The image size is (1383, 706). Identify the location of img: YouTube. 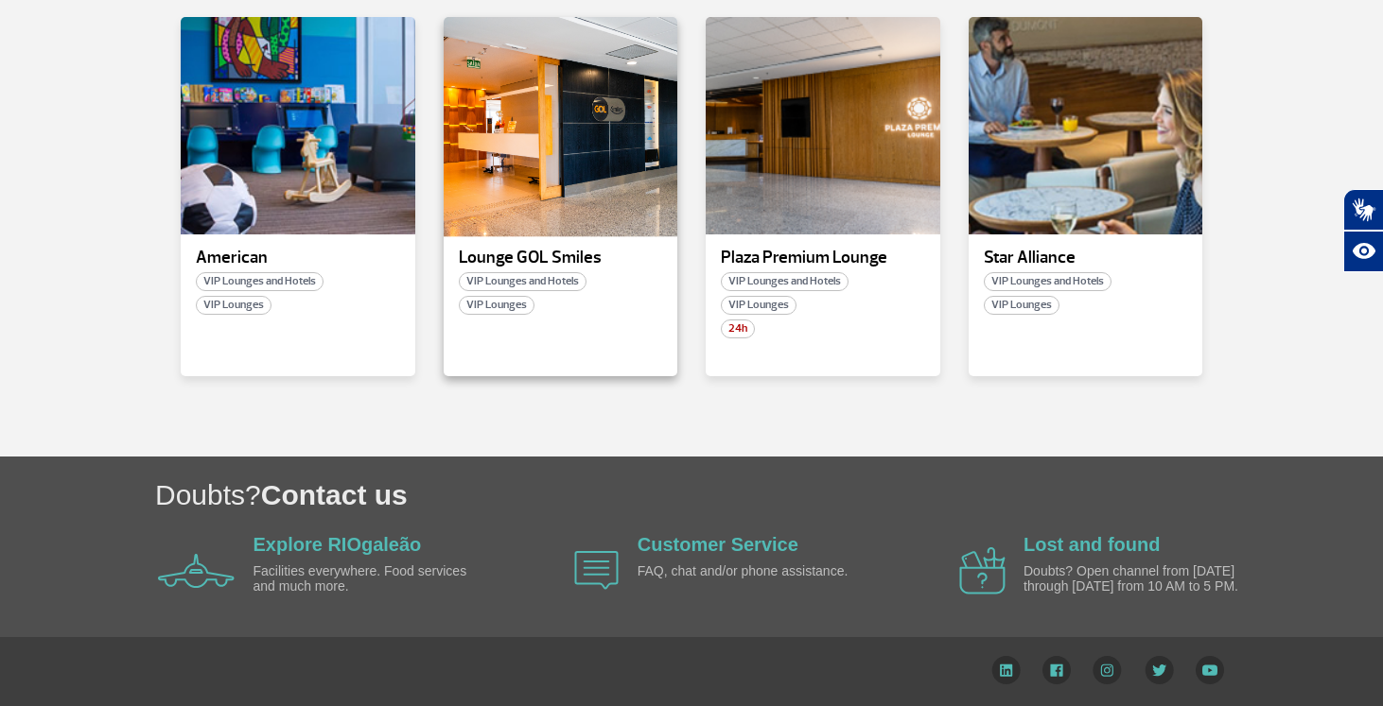
(1210, 671).